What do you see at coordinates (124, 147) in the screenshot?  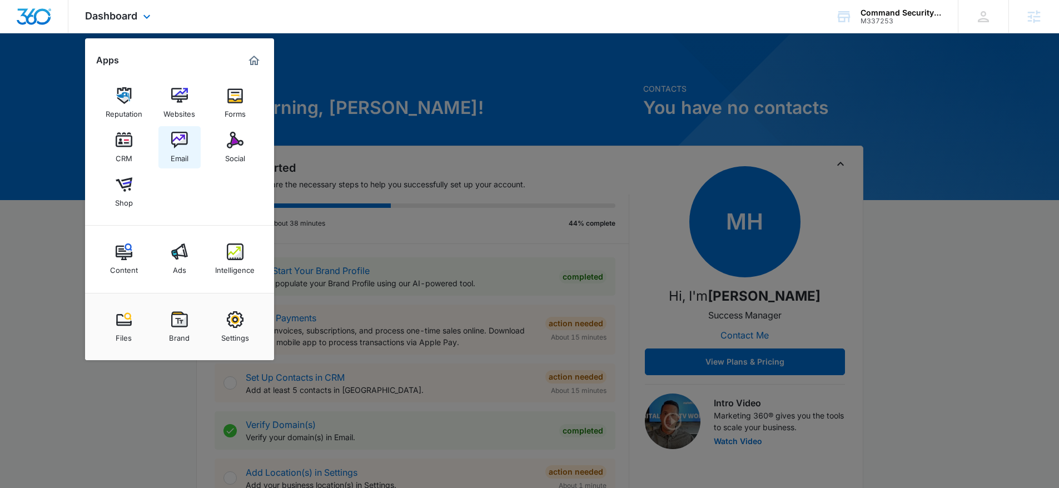 I see `a: CRM` at bounding box center [124, 147].